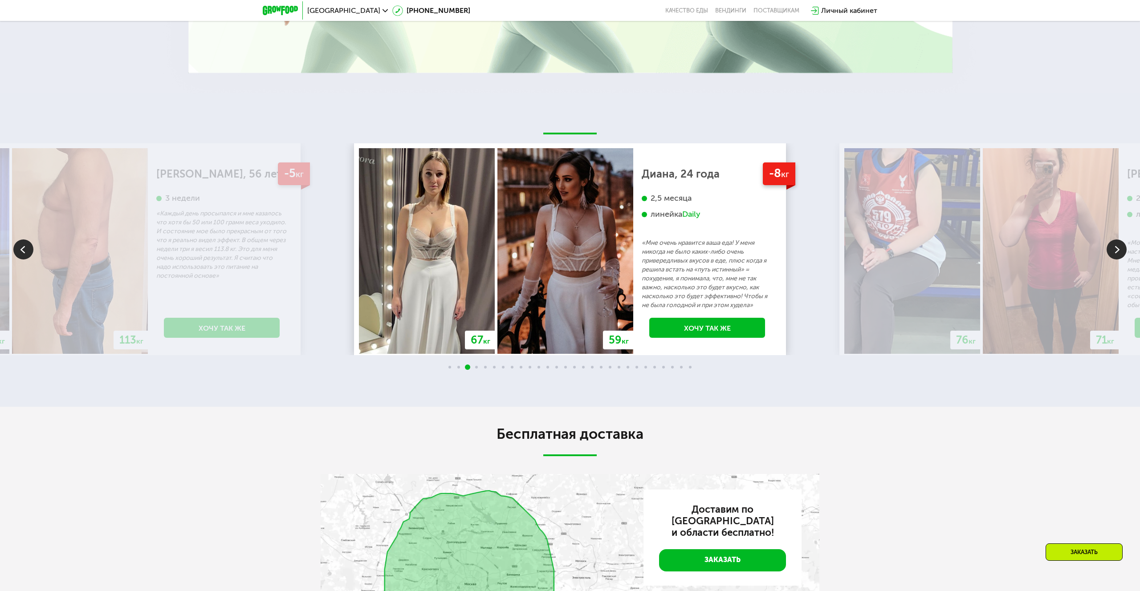  What do you see at coordinates (687, 11) in the screenshot?
I see `a: Качество еды` at bounding box center [687, 11].